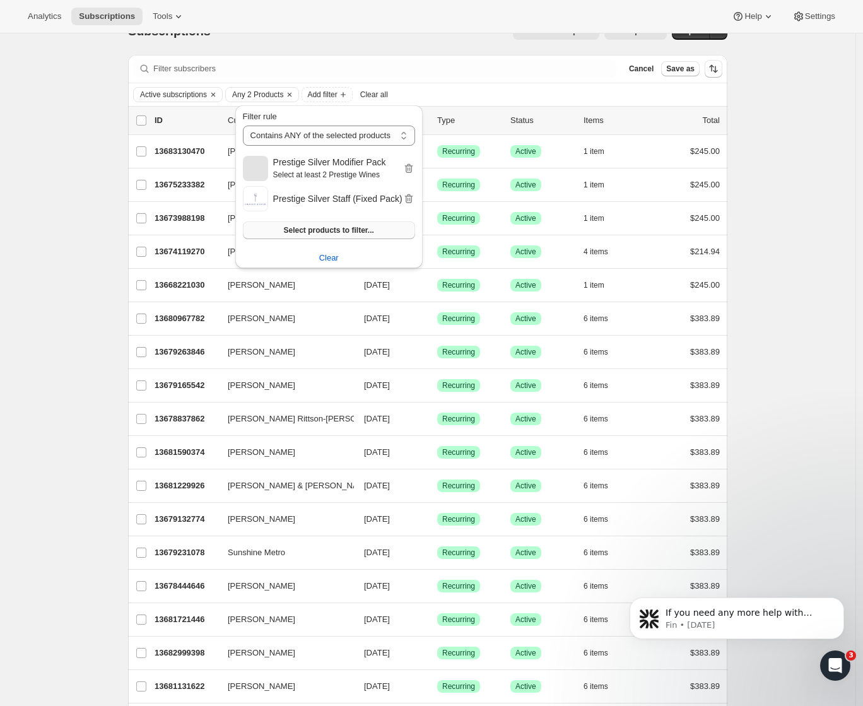 The image size is (863, 706). Describe the element at coordinates (704, 284) in the screenshot. I see `span: $245.00` at that location.